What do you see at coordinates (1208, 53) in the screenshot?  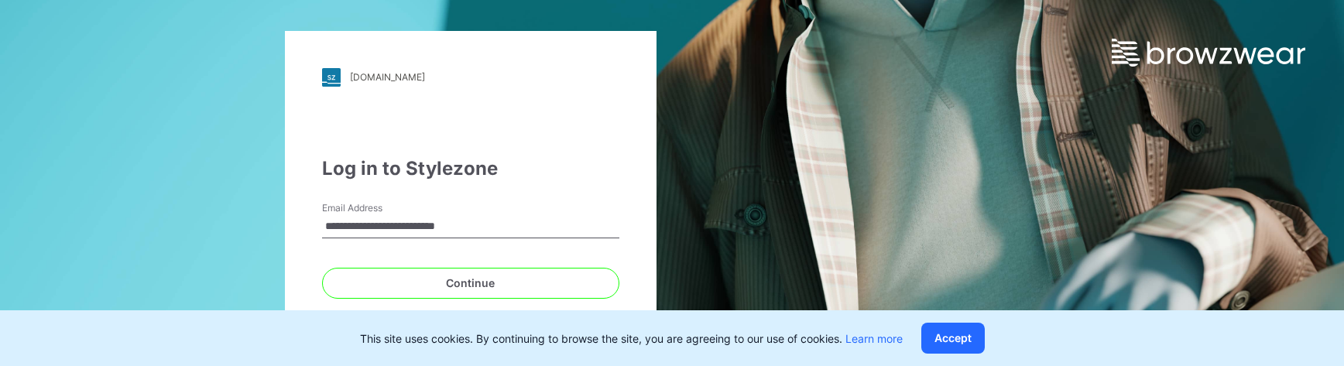 I see `img: browzwear-logo.e42bd6dac1945053ebaf764b6aa21510.svg` at bounding box center [1208, 53].